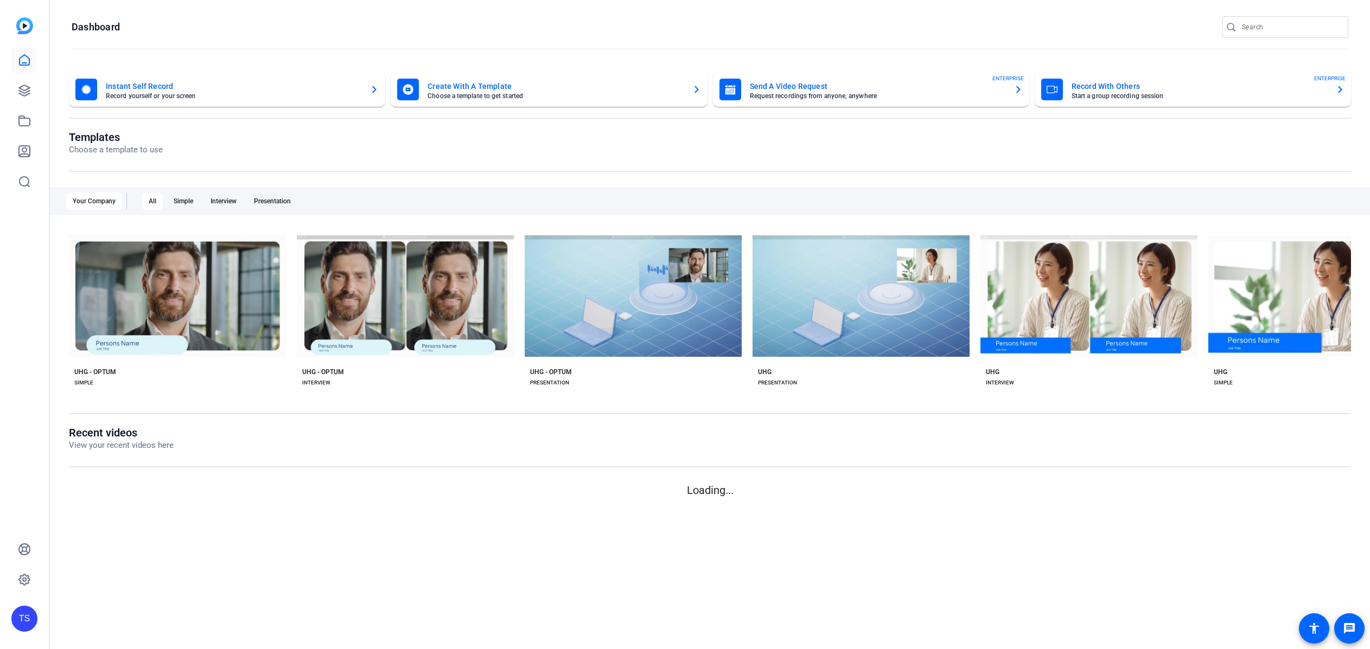 This screenshot has height=649, width=1370. What do you see at coordinates (709, 490) in the screenshot?
I see `p: Loading...` at bounding box center [709, 490].